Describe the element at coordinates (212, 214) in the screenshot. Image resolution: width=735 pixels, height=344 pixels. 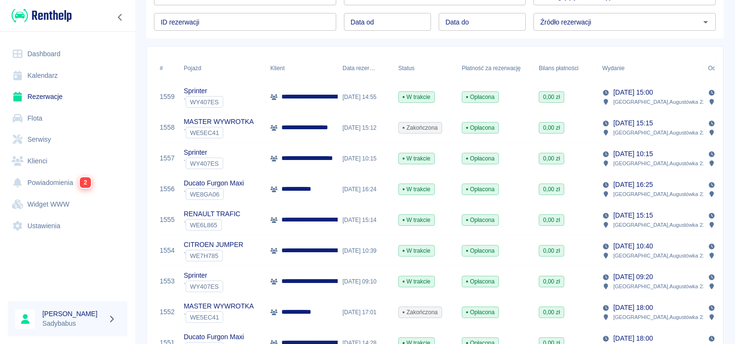
I see `p: RENAULT TRAFIC` at that location.